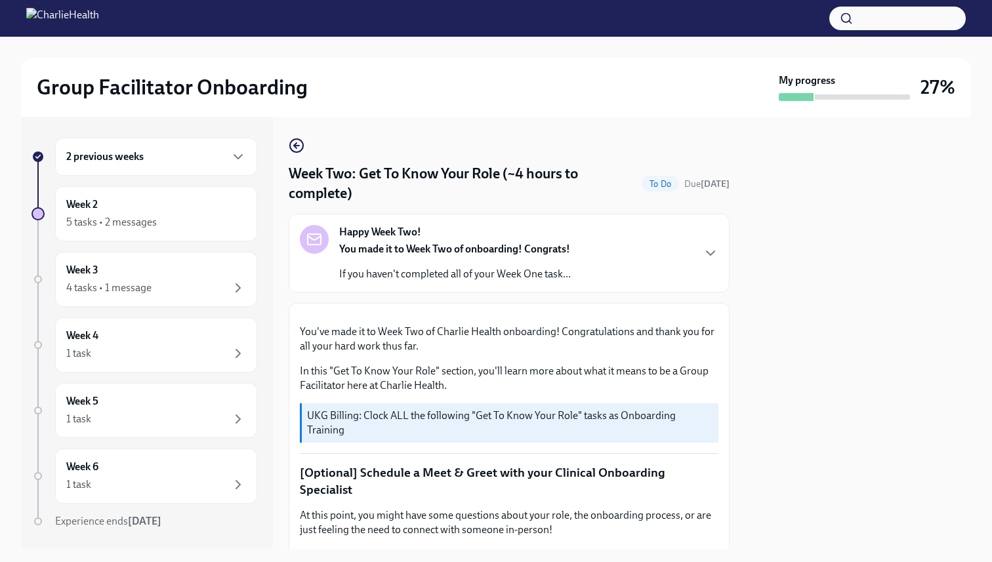 This screenshot has height=562, width=992. Describe the element at coordinates (144, 411) in the screenshot. I see `a: Week 51 task` at that location.